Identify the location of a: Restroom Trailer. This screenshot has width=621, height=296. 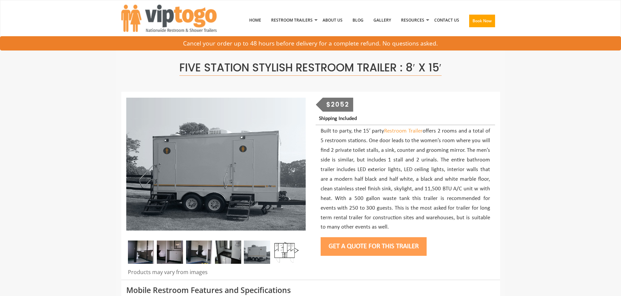
(403, 131).